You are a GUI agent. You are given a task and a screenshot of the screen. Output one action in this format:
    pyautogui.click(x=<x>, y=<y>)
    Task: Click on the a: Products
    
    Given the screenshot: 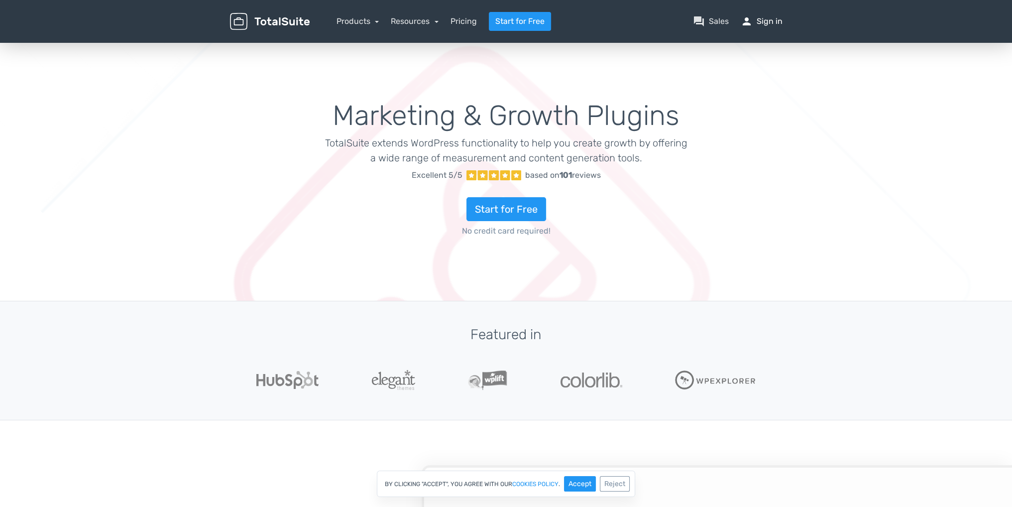 What is the action you would take?
    pyautogui.click(x=358, y=21)
    